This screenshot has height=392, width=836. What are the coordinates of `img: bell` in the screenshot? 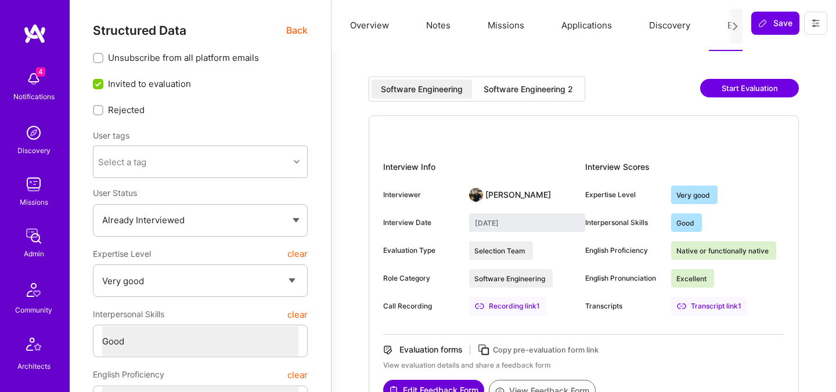 It's located at (34, 79).